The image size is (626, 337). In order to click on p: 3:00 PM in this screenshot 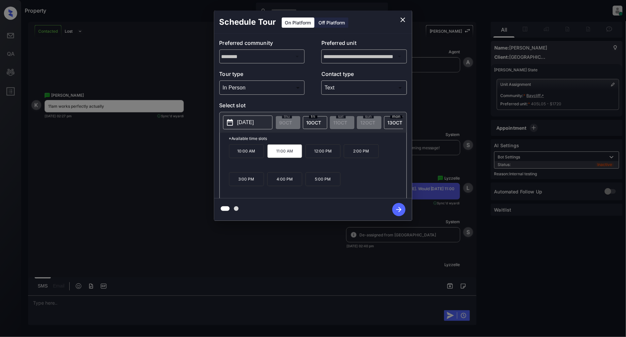, I will do `click(246, 179)`.